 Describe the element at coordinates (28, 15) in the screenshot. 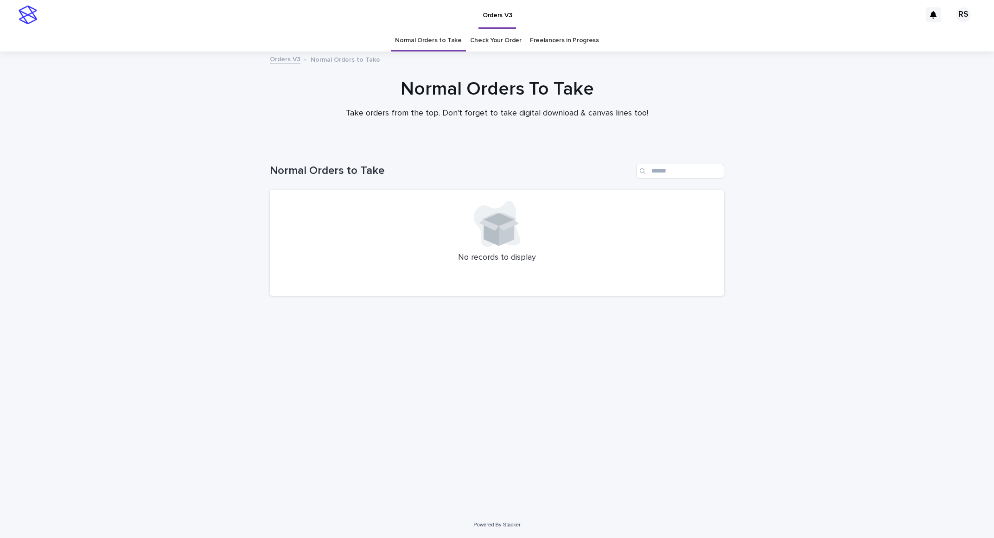

I see `img: stacker-logo-s-only.png` at that location.